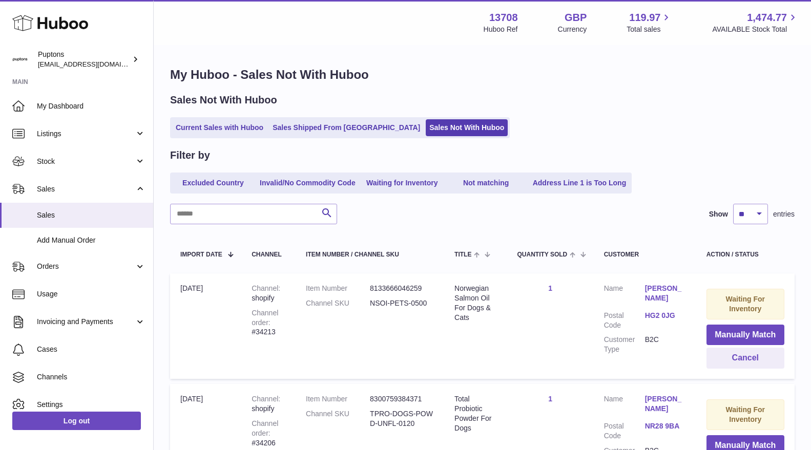 This screenshot has height=450, width=811. I want to click on a: 1,474.77 AVAILABLE Stock Total, so click(755, 23).